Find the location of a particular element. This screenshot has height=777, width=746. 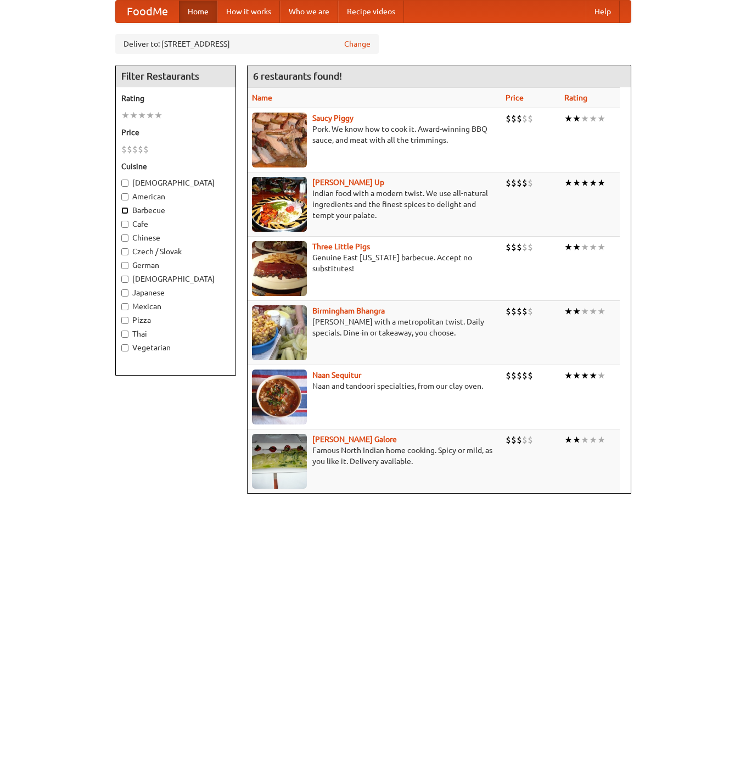

label: Czech / Slovak is located at coordinates (176, 252).